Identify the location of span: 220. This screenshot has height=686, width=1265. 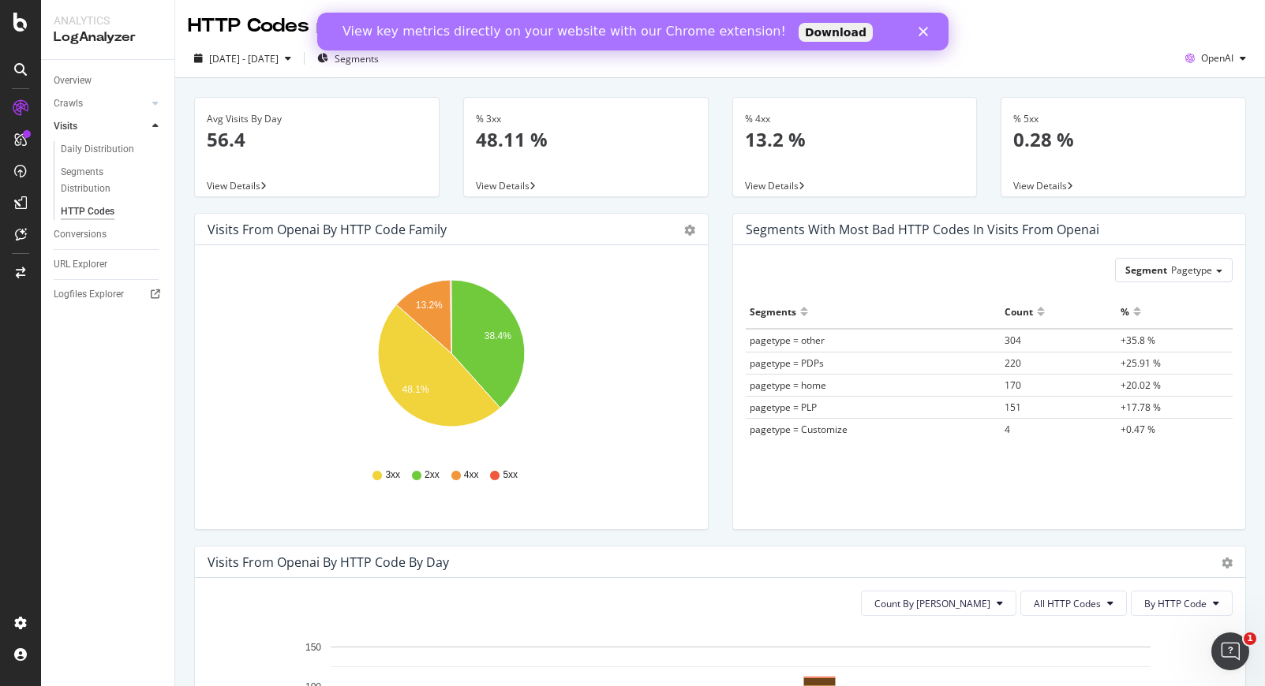
(1012, 363).